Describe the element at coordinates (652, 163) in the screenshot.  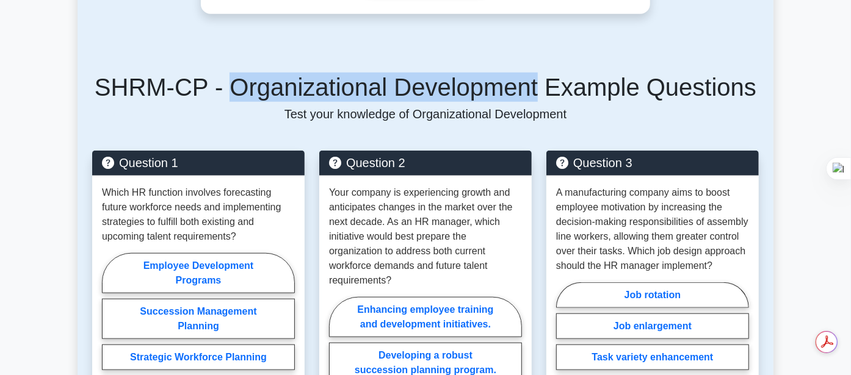
I see `h5: Question 3` at that location.